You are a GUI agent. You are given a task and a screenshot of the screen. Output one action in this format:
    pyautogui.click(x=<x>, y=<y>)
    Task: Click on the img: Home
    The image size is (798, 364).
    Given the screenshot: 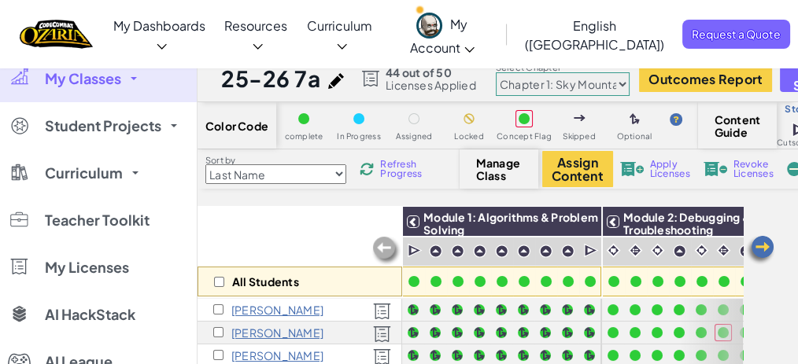 What is the action you would take?
    pyautogui.click(x=56, y=34)
    